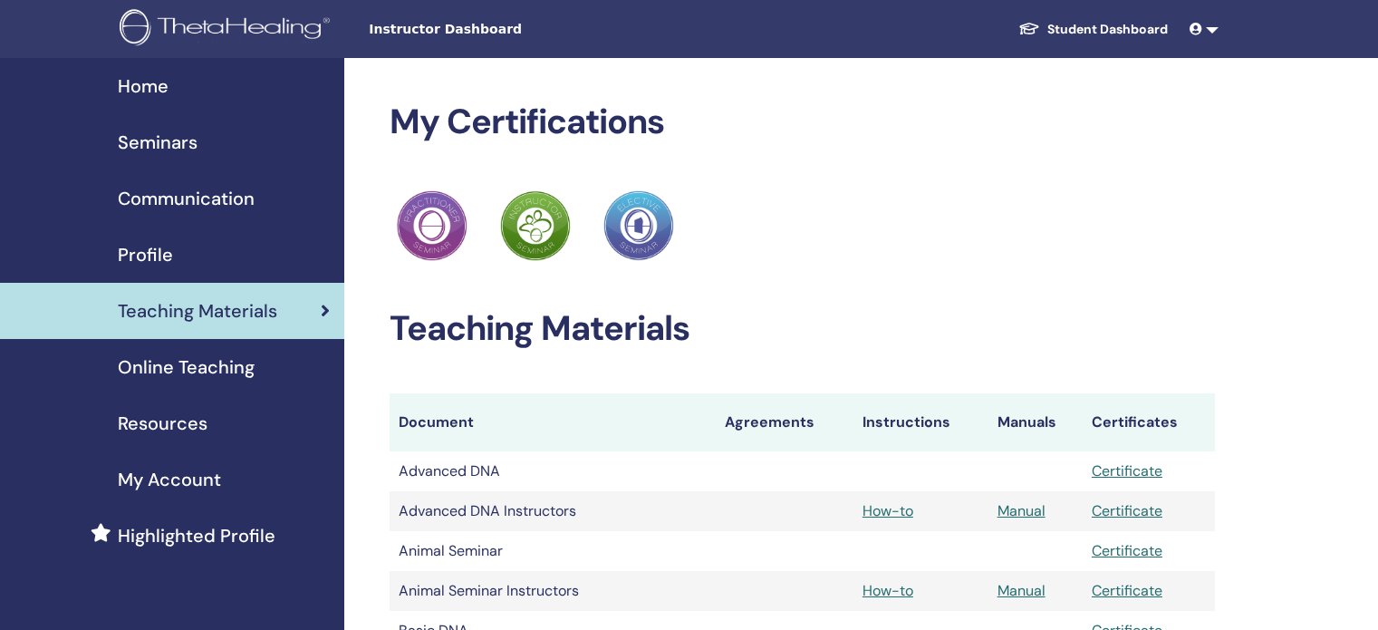  Describe the element at coordinates (186, 367) in the screenshot. I see `span: Online Teaching` at that location.